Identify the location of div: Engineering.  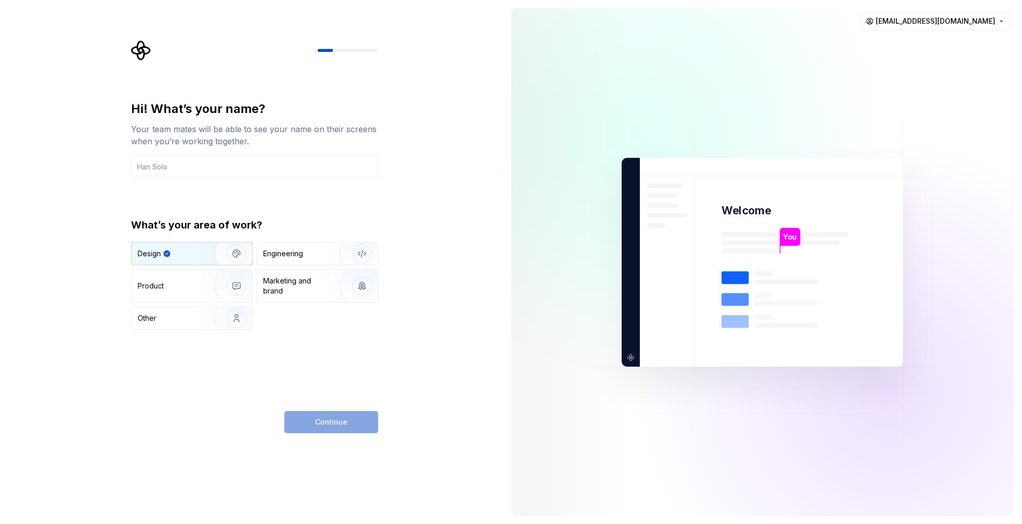
(283, 254).